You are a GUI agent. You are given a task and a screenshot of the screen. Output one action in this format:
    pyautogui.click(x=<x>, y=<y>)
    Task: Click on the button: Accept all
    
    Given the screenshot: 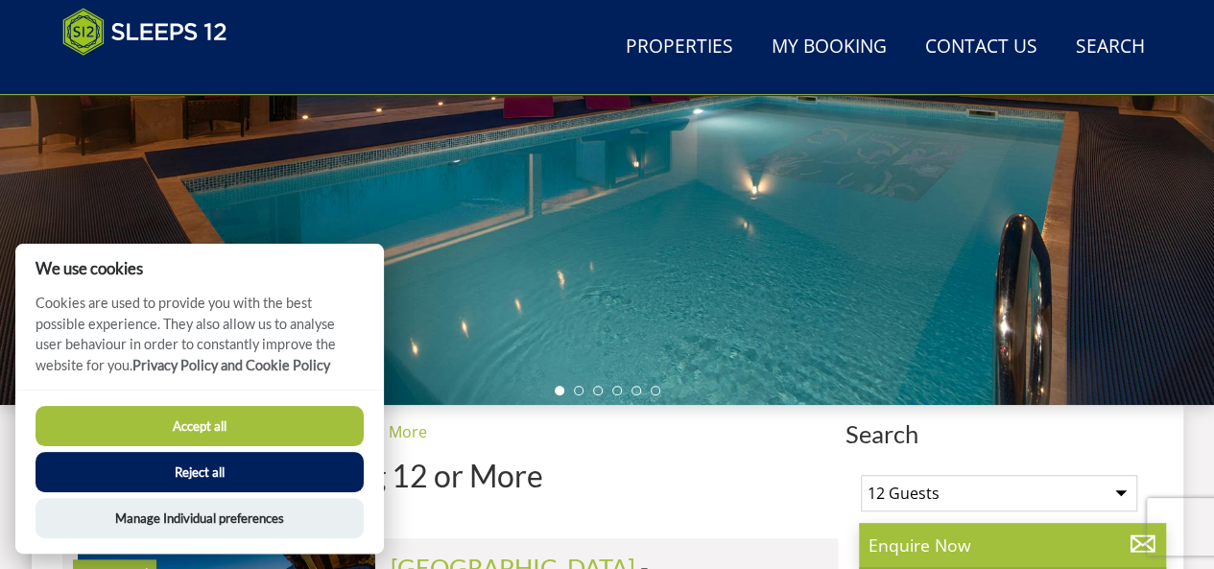 What is the action you would take?
    pyautogui.click(x=200, y=426)
    